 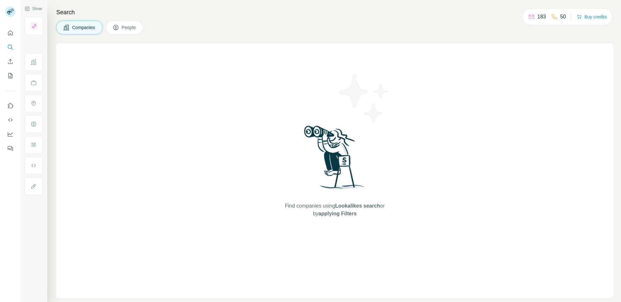 I want to click on button: My lists, so click(x=10, y=76).